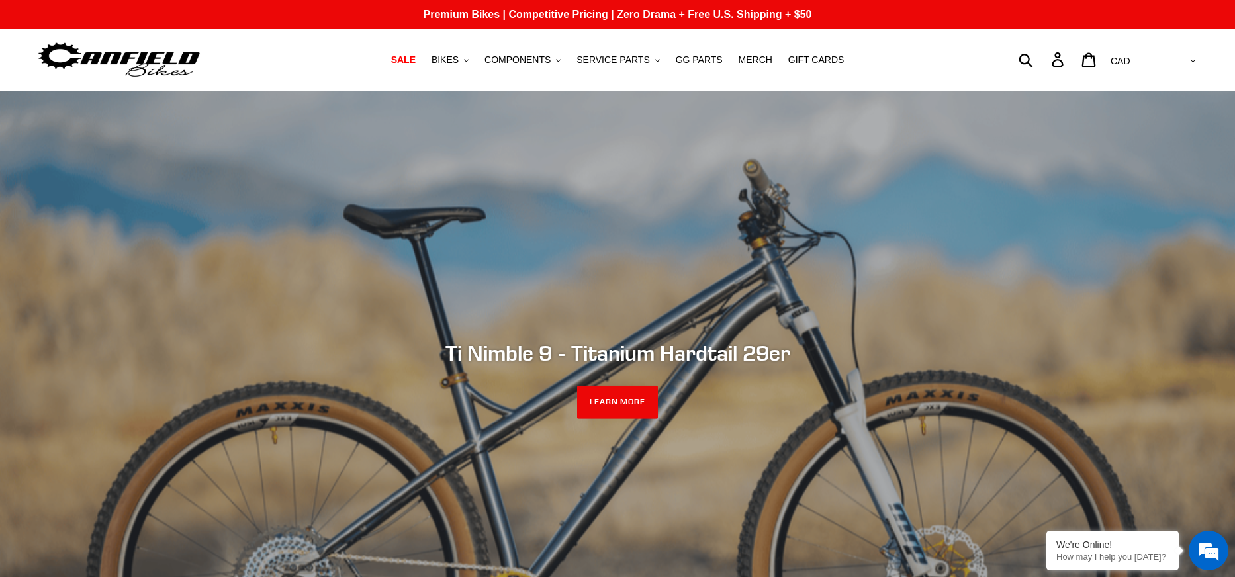 The image size is (1235, 577). Describe the element at coordinates (450, 60) in the screenshot. I see `button: BIKES` at that location.